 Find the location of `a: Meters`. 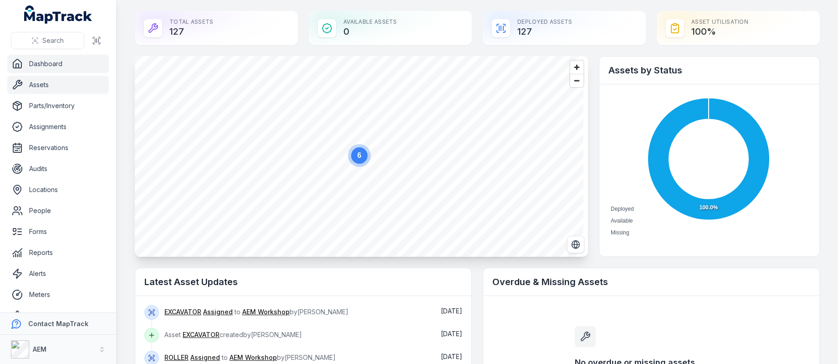

a: Meters is located at coordinates (58, 294).